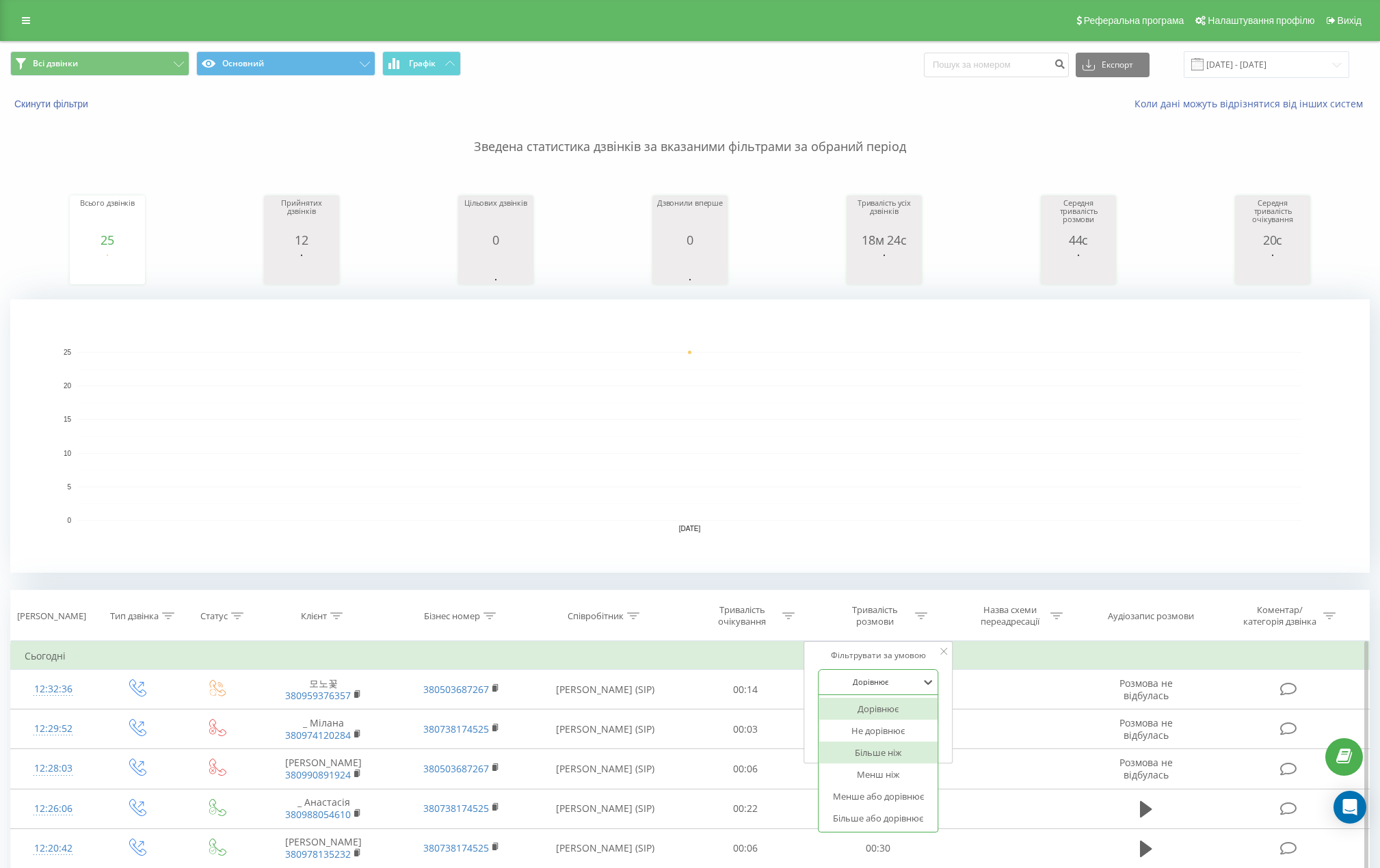 The width and height of the screenshot is (1380, 868). I want to click on div: 25, so click(107, 240).